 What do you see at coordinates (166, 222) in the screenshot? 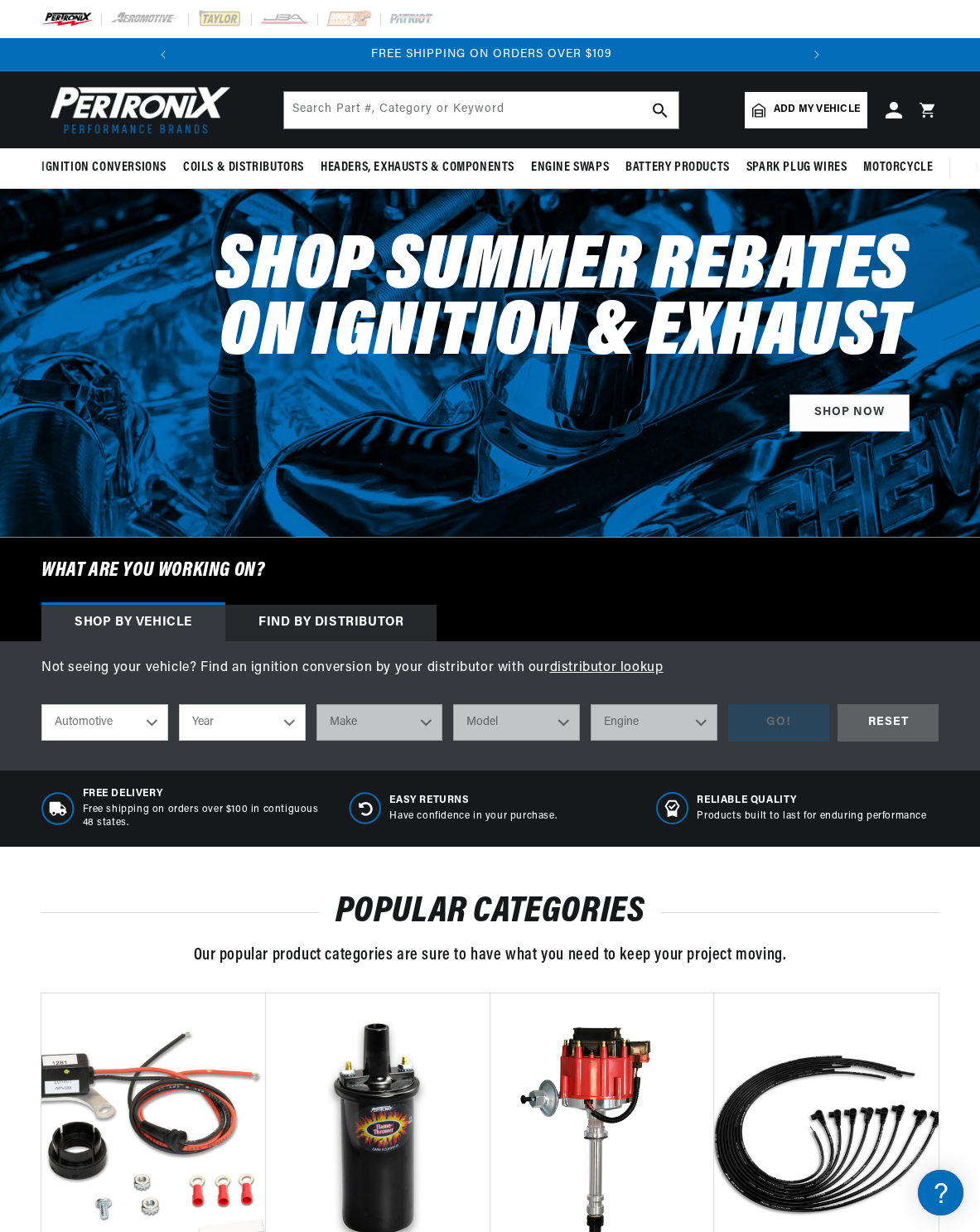
I see `a: FAQs` at bounding box center [166, 222].